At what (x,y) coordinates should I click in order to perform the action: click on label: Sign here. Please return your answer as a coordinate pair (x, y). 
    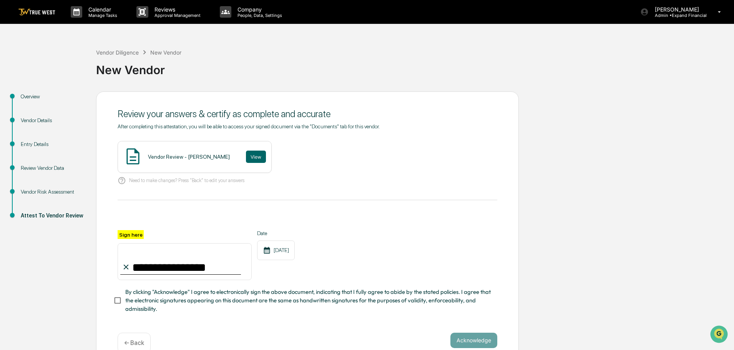
    Looking at the image, I should click on (131, 235).